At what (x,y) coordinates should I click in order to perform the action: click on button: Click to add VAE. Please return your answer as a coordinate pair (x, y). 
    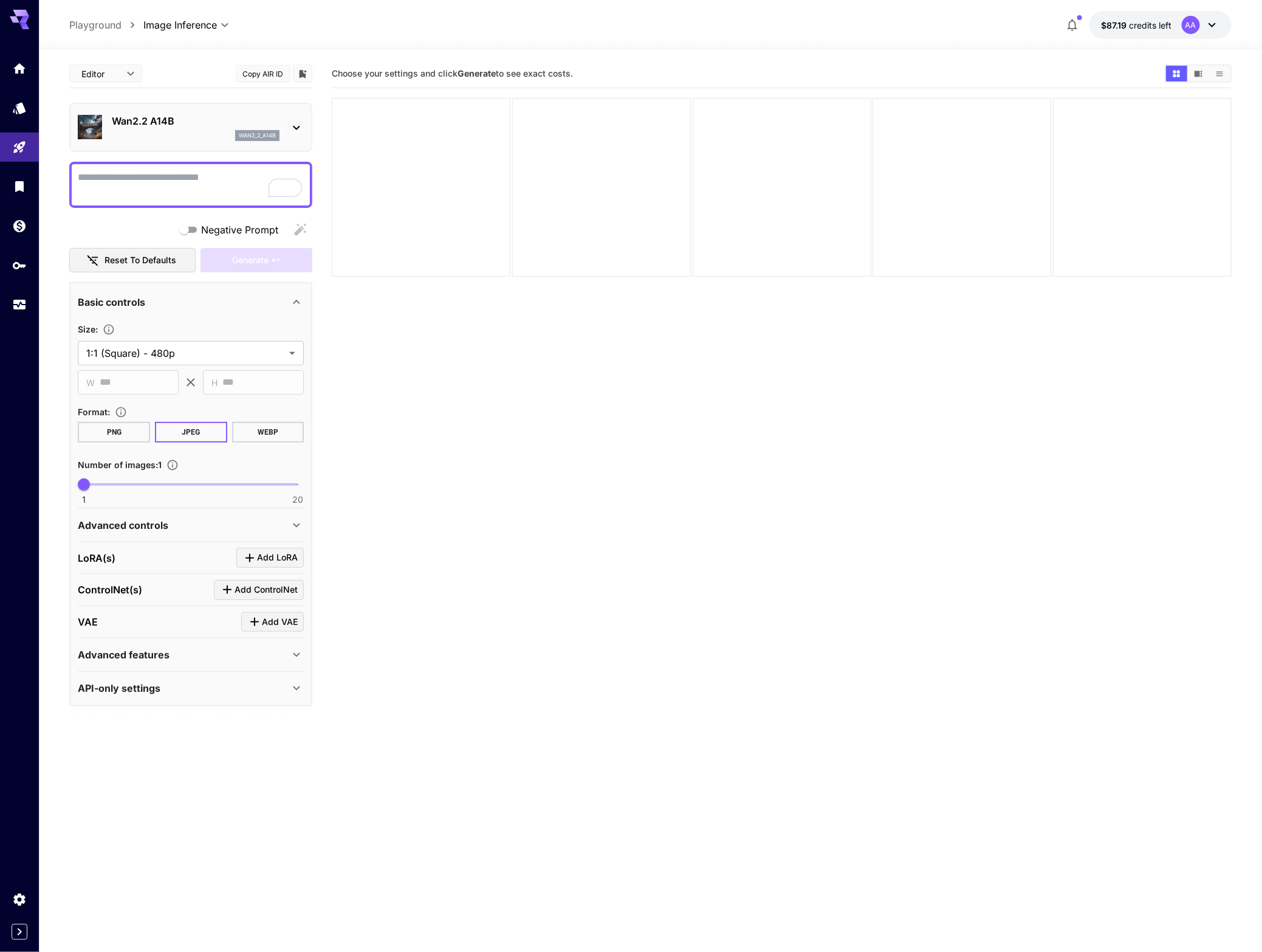
    Looking at the image, I should click on (272, 621).